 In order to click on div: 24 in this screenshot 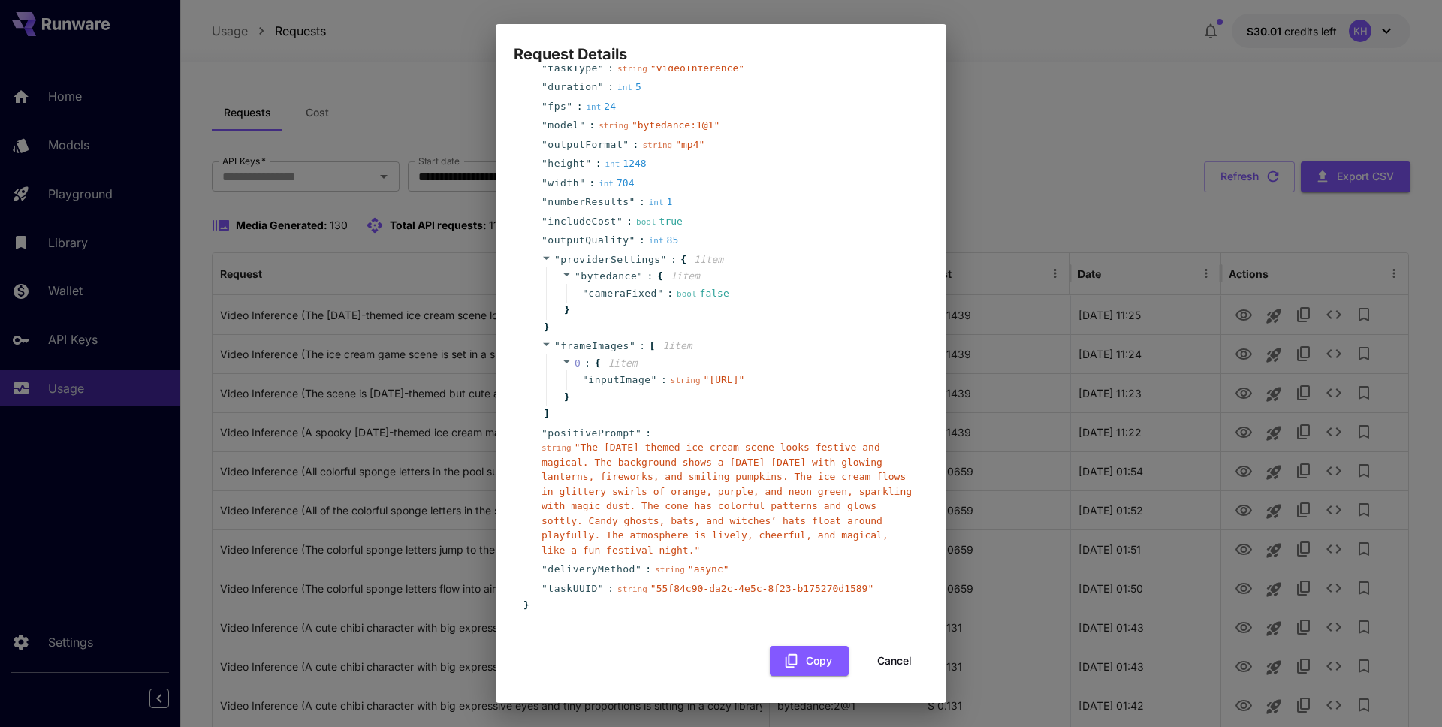, I will do `click(601, 107)`.